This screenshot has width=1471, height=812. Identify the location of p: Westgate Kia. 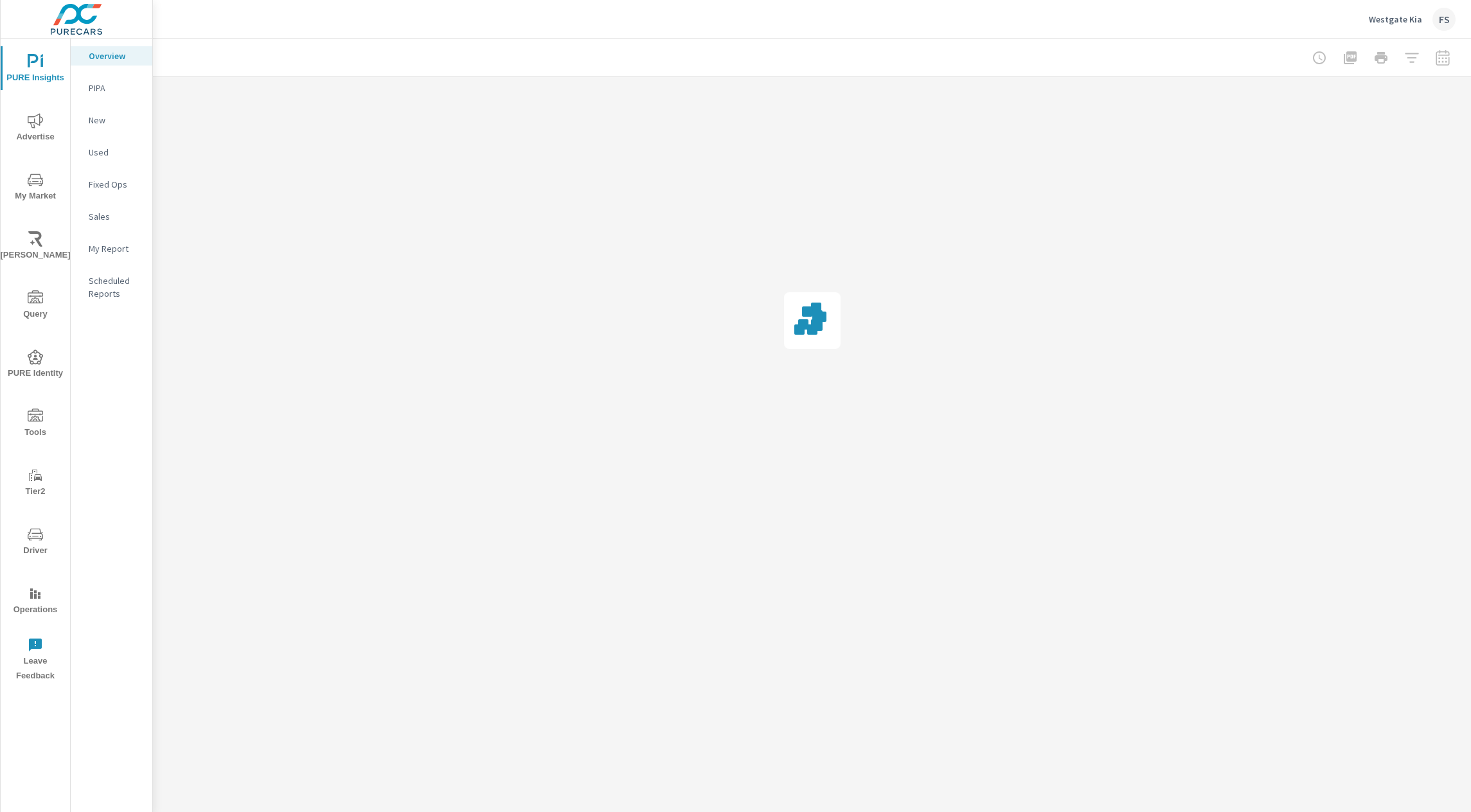
(1395, 19).